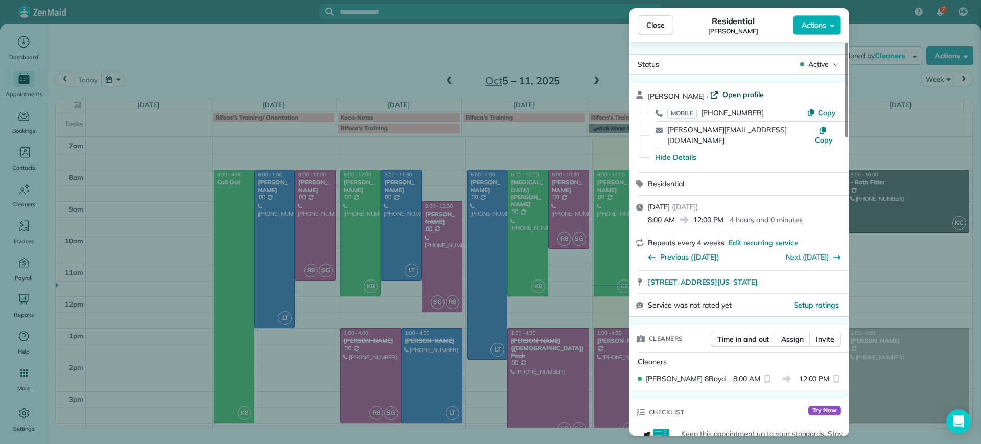 This screenshot has width=981, height=444. I want to click on div: Open Intercom Messenger, so click(958, 421).